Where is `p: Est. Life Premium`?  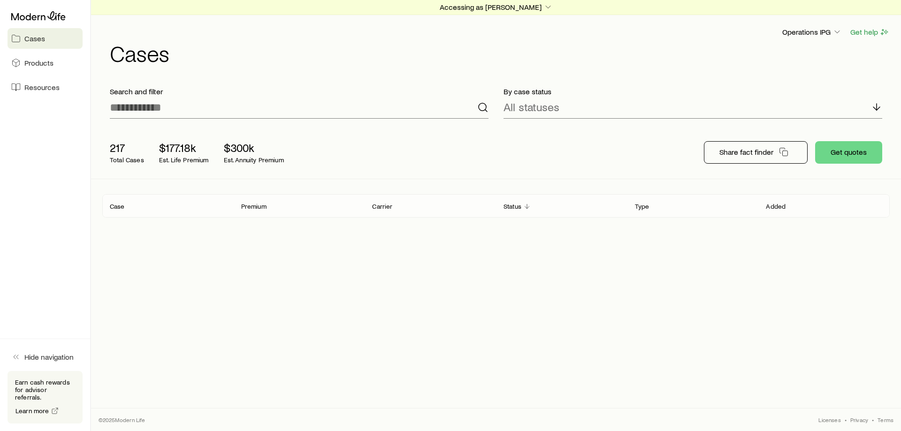
p: Est. Life Premium is located at coordinates (184, 160).